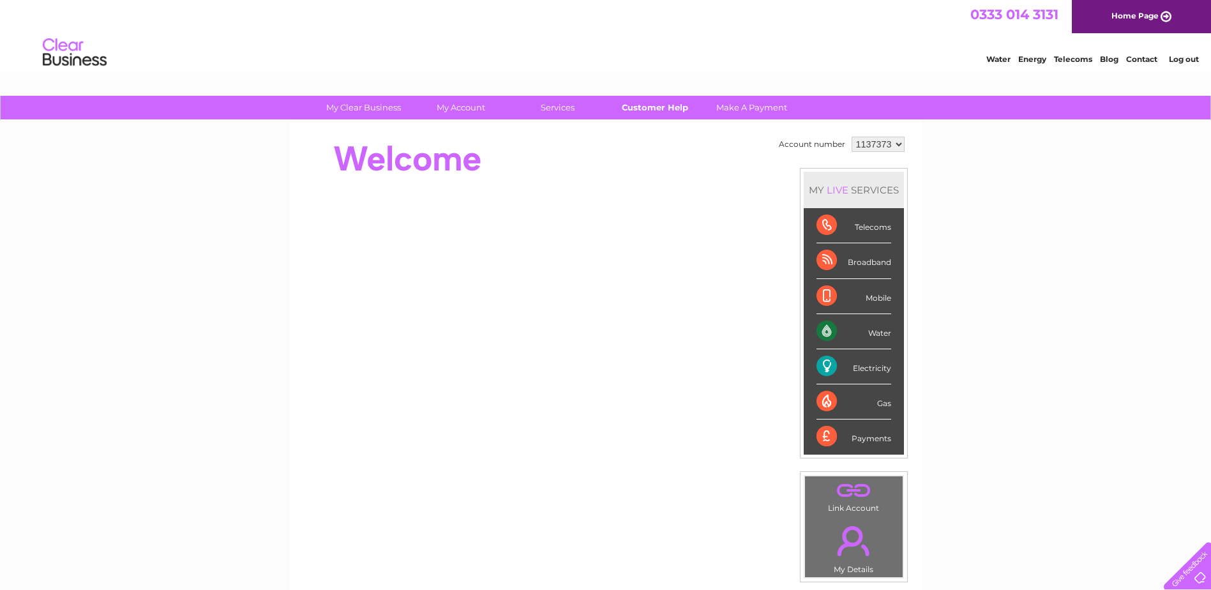  I want to click on div: MY SERVICES, so click(854, 190).